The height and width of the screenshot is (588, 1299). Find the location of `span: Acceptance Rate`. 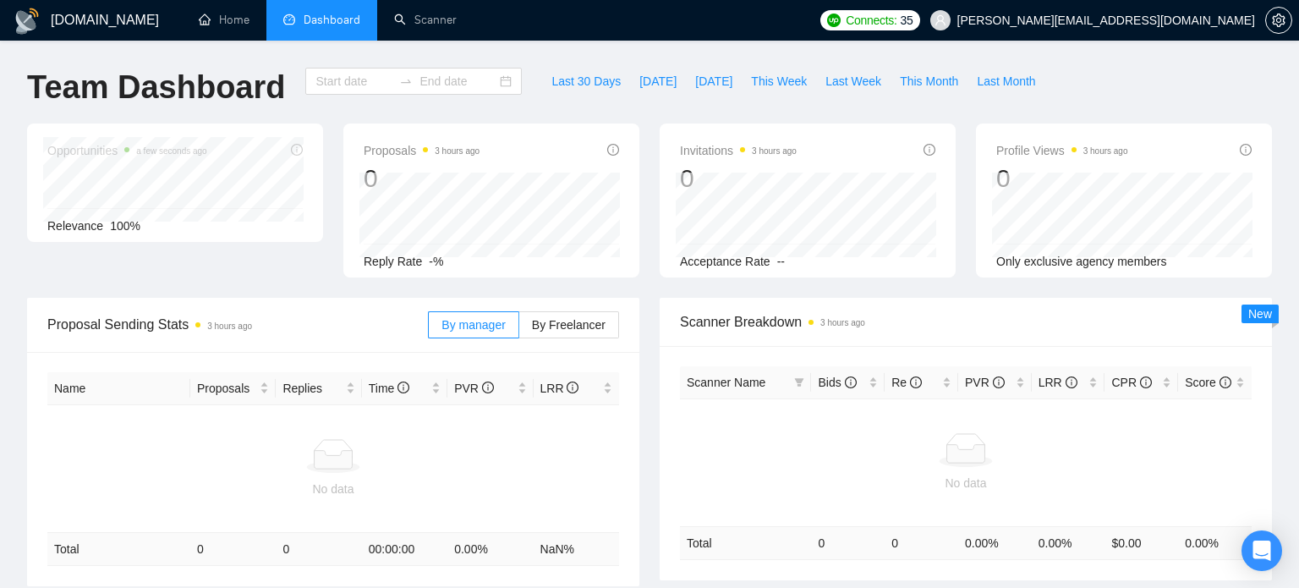

span: Acceptance Rate is located at coordinates (725, 261).